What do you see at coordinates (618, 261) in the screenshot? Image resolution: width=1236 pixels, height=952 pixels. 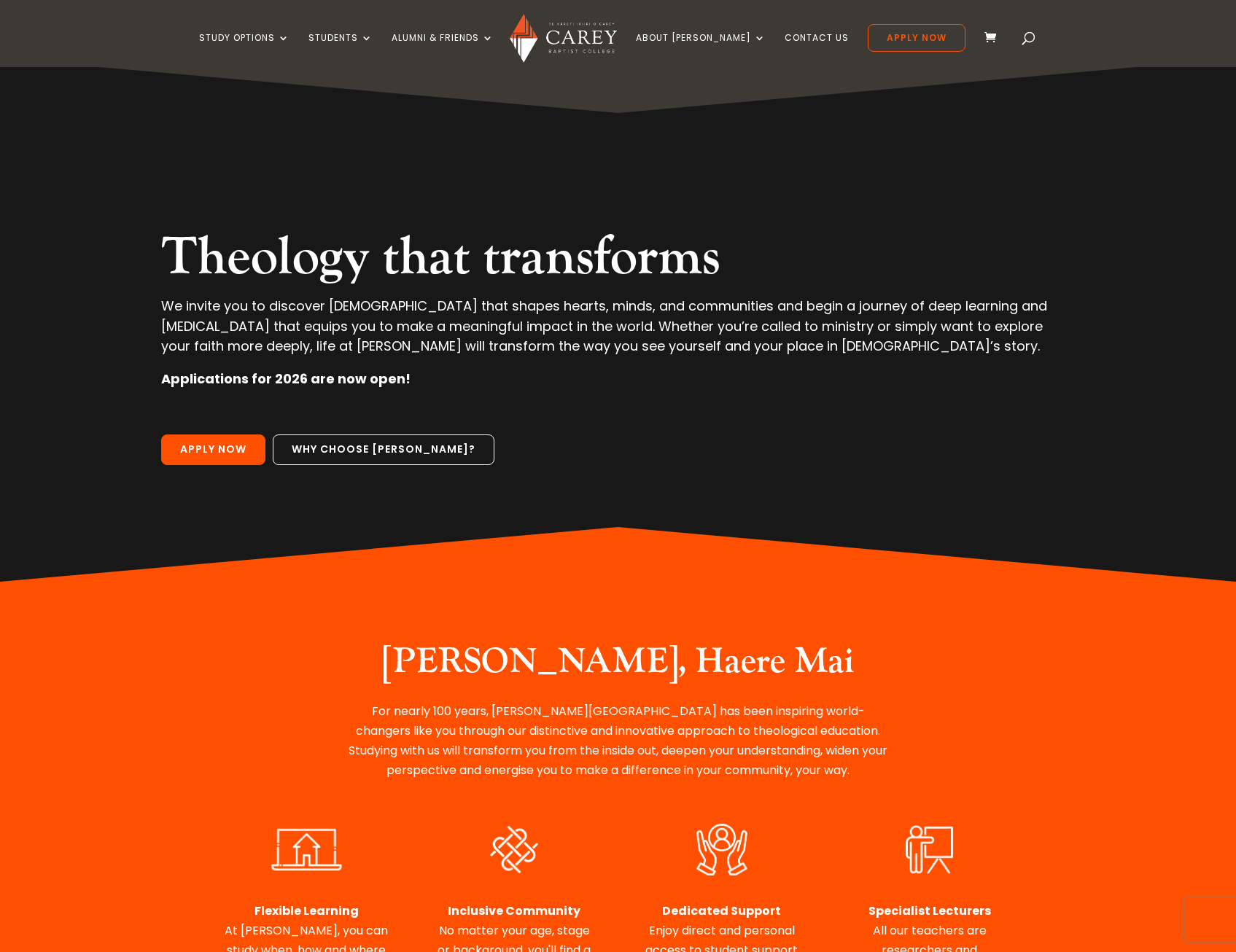 I see `h2: Theology that transforms` at bounding box center [618, 261].